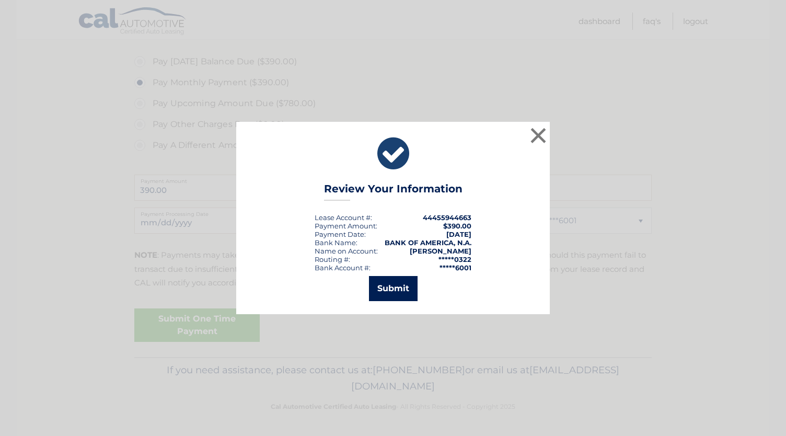 Image resolution: width=786 pixels, height=436 pixels. What do you see at coordinates (346, 251) in the screenshot?
I see `div: Name on Account:` at bounding box center [346, 251].